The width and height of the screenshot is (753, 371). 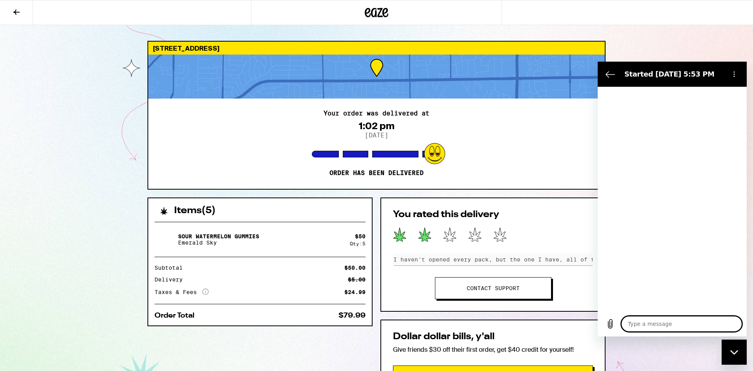 I want to click on a: Contact support, so click(x=493, y=288).